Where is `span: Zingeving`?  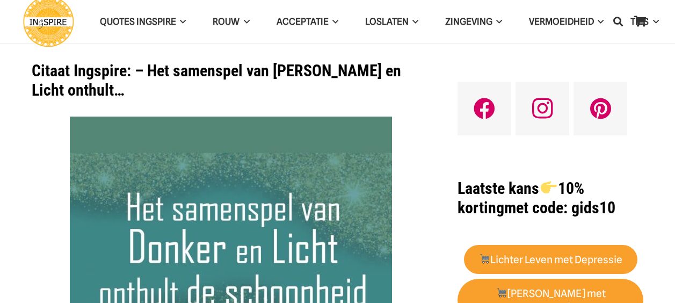
span: Zingeving is located at coordinates (469, 21).